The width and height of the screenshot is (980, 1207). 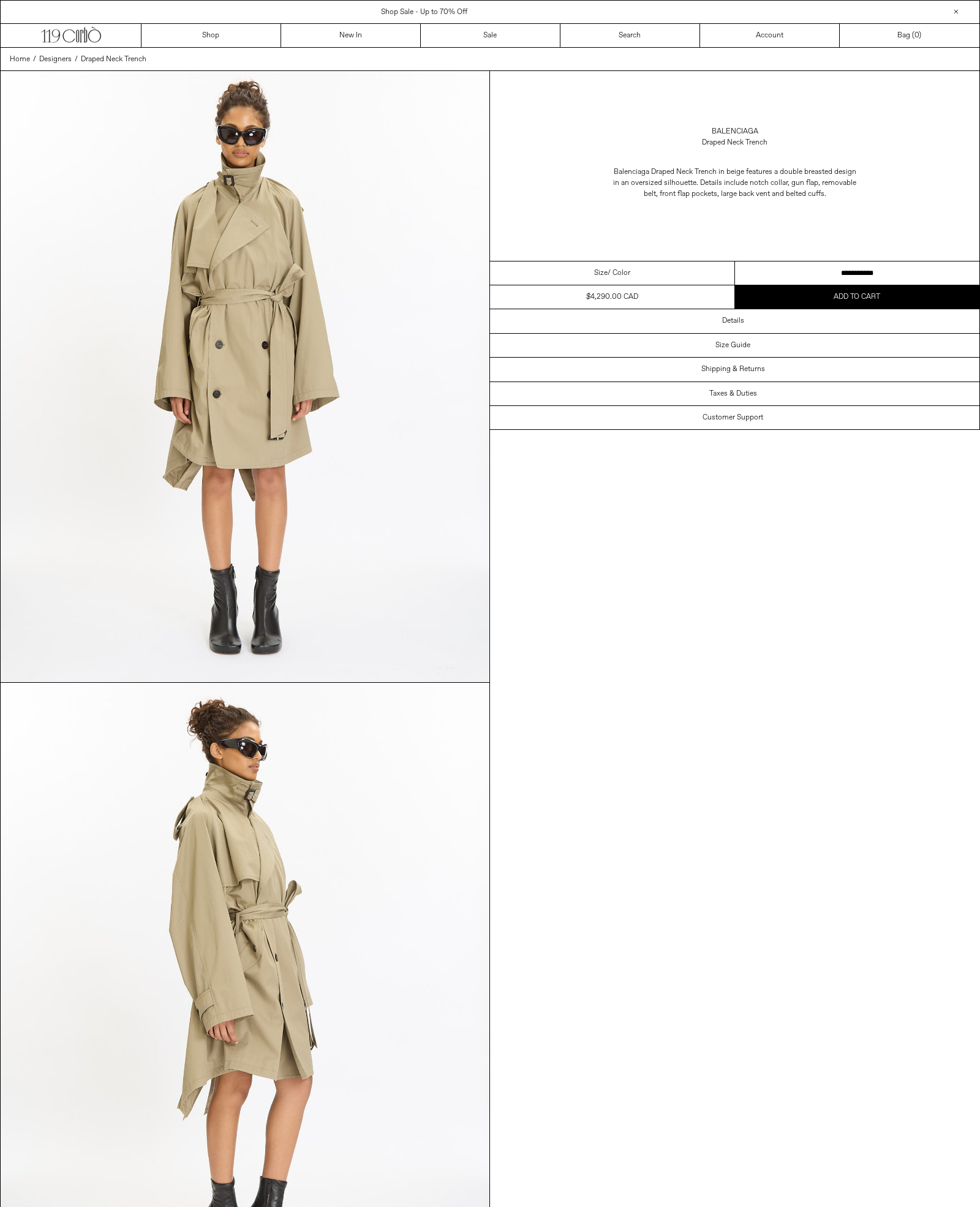 I want to click on div: Draped Neck Trench, so click(x=735, y=143).